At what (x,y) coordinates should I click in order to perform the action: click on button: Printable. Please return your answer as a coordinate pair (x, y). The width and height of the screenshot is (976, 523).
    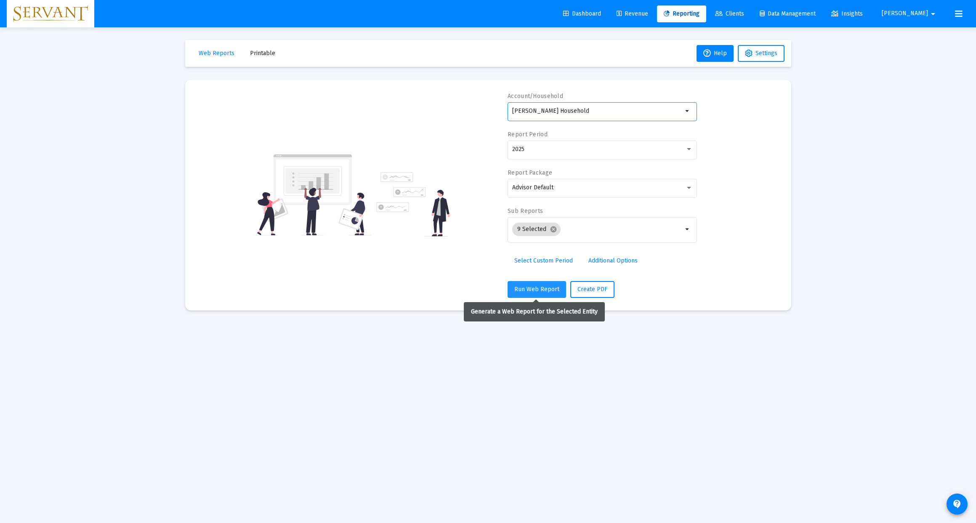
    Looking at the image, I should click on (263, 53).